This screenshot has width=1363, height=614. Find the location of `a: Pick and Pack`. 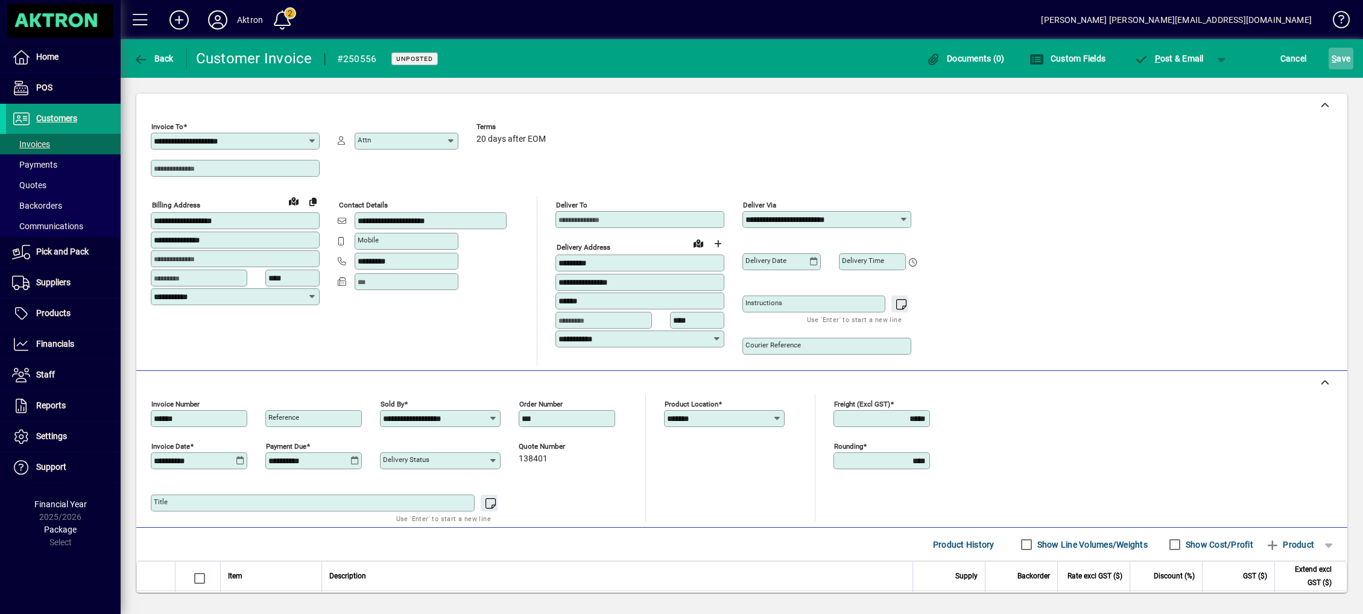

a: Pick and Pack is located at coordinates (63, 252).